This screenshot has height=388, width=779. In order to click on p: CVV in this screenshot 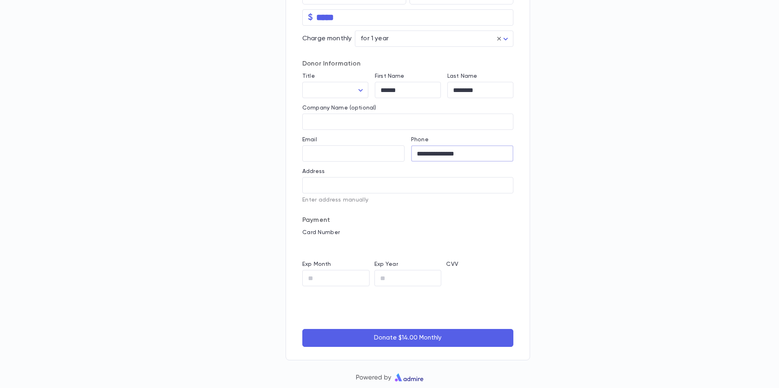, I will do `click(480, 264)`.